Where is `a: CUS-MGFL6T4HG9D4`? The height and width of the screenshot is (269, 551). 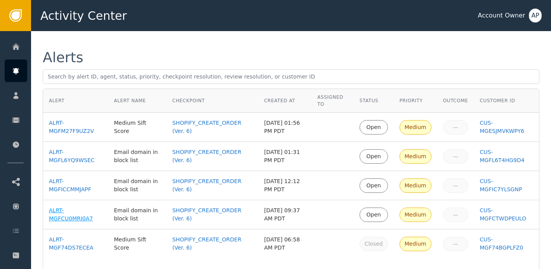
a: CUS-MGFL6T4HG9D4 is located at coordinates (507, 156).